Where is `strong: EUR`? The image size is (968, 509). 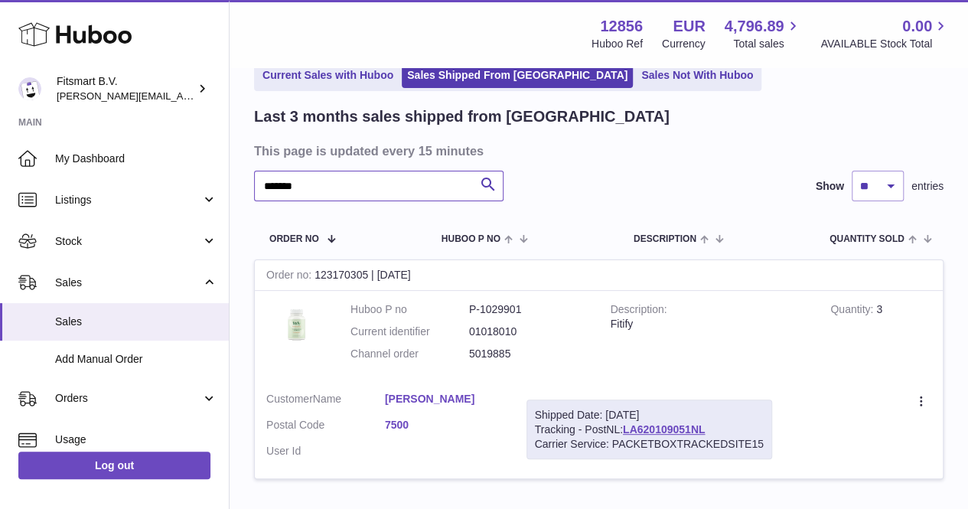 strong: EUR is located at coordinates (689, 26).